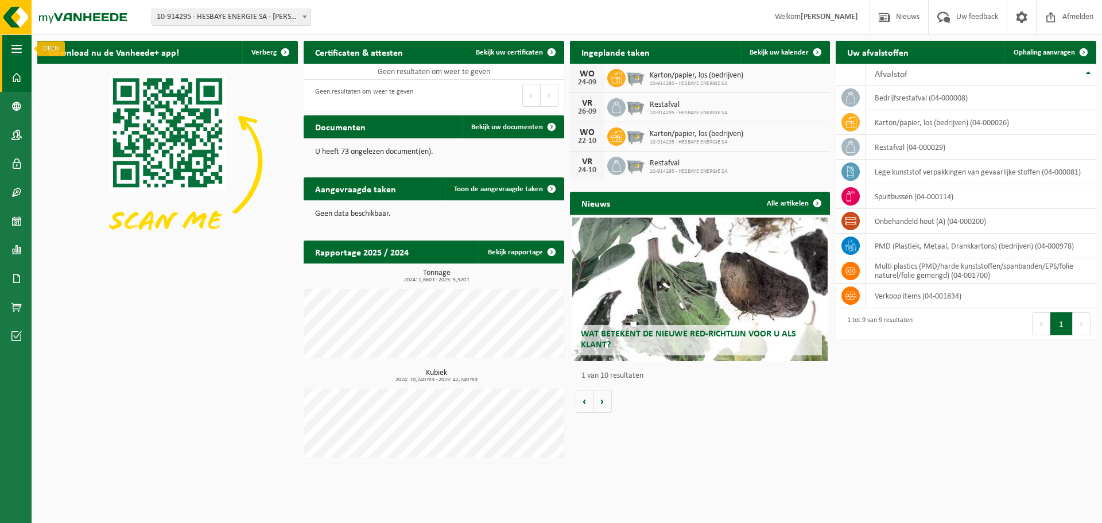 The width and height of the screenshot is (1102, 523). What do you see at coordinates (981, 221) in the screenshot?
I see `td: onbehandeld hout (A) (04-000200)` at bounding box center [981, 221].